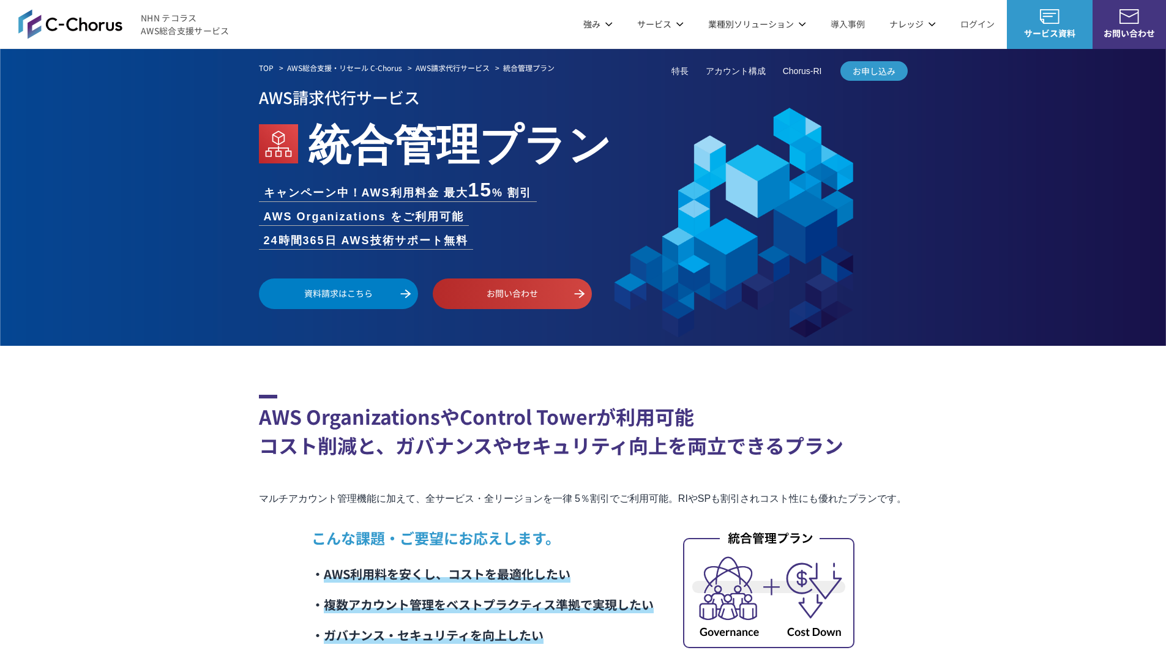  What do you see at coordinates (366, 241) in the screenshot?
I see `li: 24時間365日 AWS技術サポート無料` at bounding box center [366, 241].